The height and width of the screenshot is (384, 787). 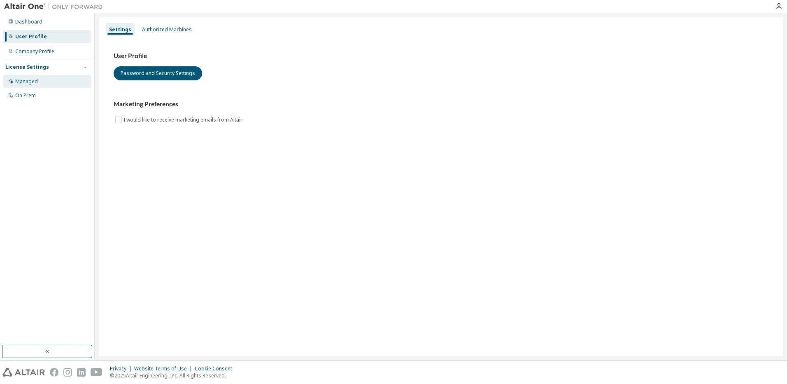 I want to click on img: altair_logo.svg, so click(x=23, y=372).